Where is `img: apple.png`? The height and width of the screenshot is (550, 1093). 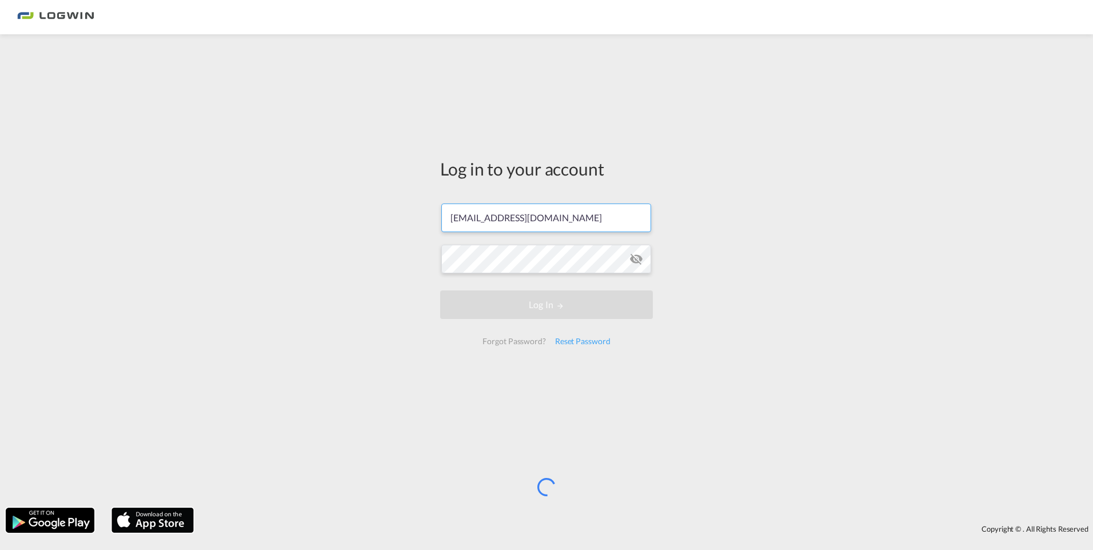 img: apple.png is located at coordinates (153, 520).